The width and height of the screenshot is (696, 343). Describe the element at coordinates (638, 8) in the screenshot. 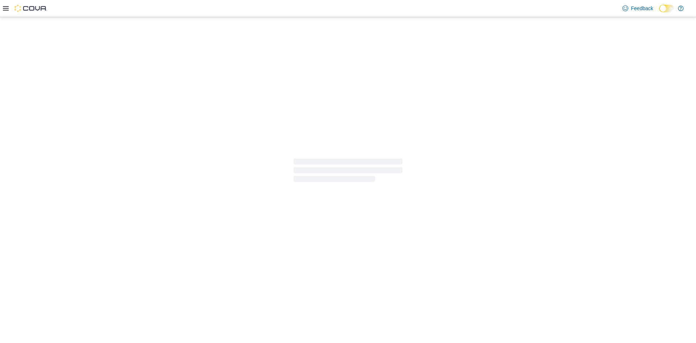

I see `a: Feedback` at that location.